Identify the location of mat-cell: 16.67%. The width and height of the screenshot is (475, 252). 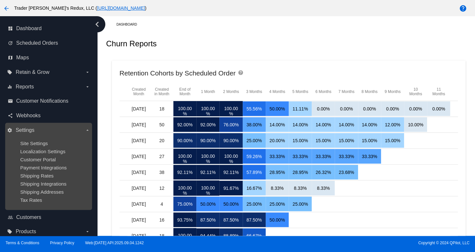
(254, 188).